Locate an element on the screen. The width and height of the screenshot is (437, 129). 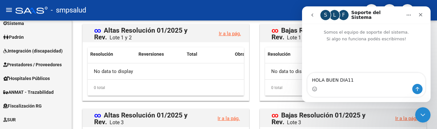
div: Cerrar is located at coordinates (119, 8).